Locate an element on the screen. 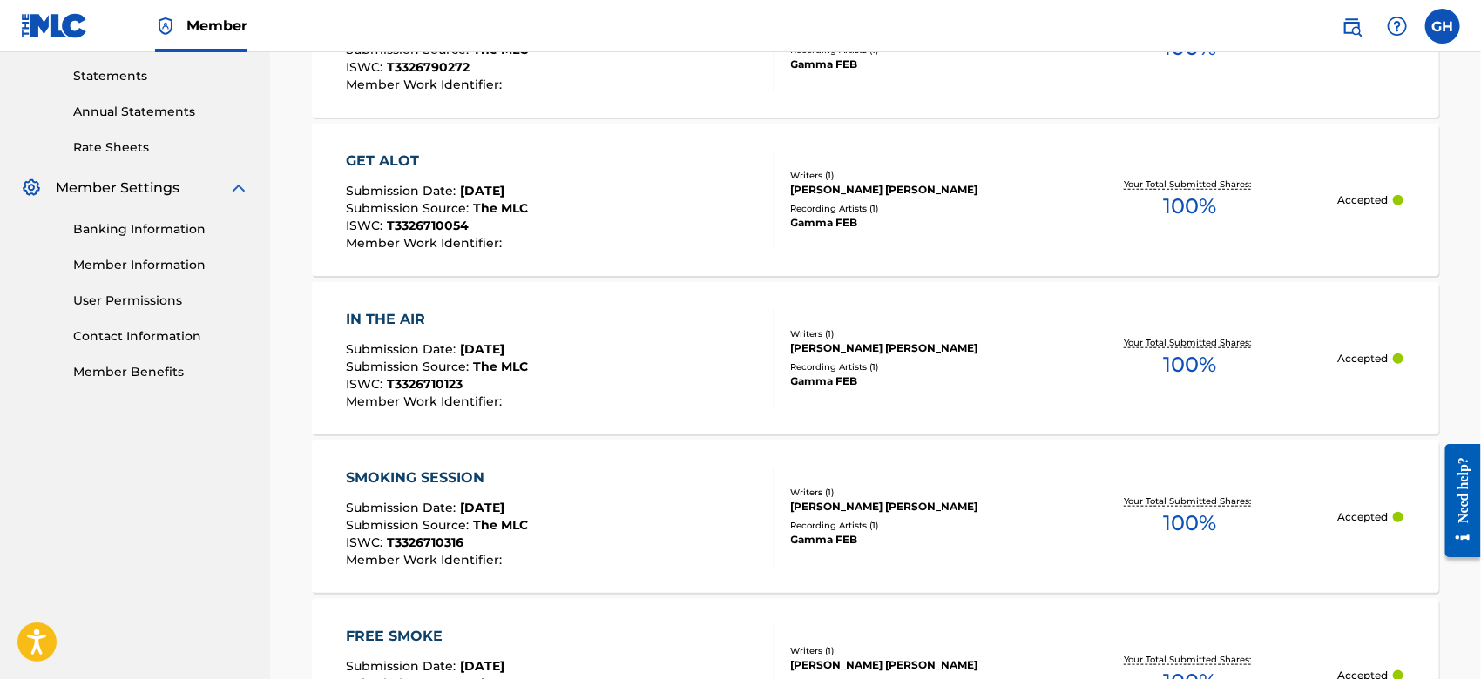  div: Open Resource Center is located at coordinates (30, 70).